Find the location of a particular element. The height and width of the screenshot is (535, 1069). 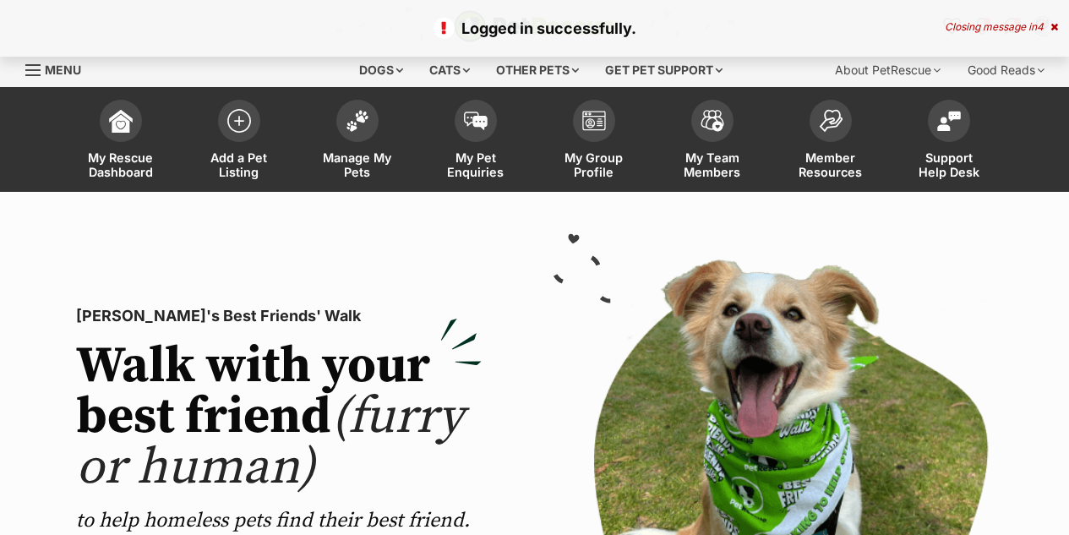

span: Add a Pet Listing is located at coordinates (239, 165).